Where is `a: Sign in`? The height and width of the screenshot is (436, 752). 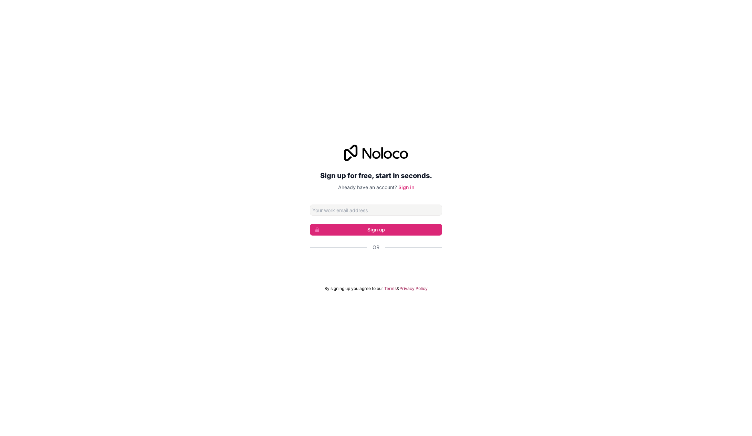
a: Sign in is located at coordinates (406, 187).